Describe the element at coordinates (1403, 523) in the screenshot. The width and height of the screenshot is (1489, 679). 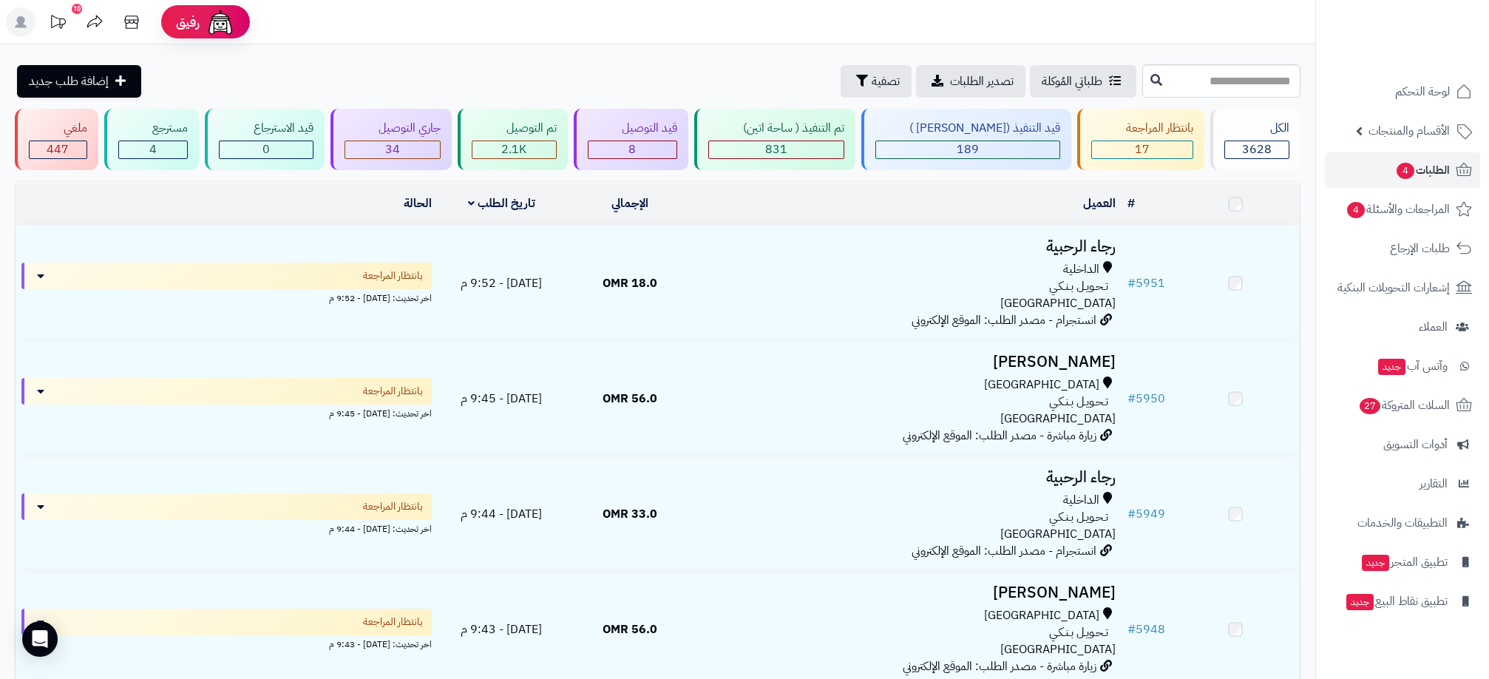
I see `span: التطبيقات والخدمات` at that location.